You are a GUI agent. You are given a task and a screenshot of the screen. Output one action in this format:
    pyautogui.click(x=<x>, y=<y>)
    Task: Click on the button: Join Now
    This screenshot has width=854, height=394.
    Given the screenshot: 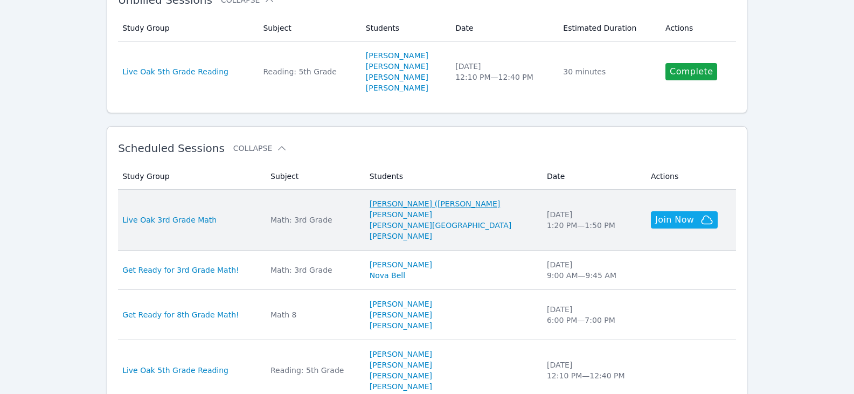 What is the action you would take?
    pyautogui.click(x=684, y=220)
    